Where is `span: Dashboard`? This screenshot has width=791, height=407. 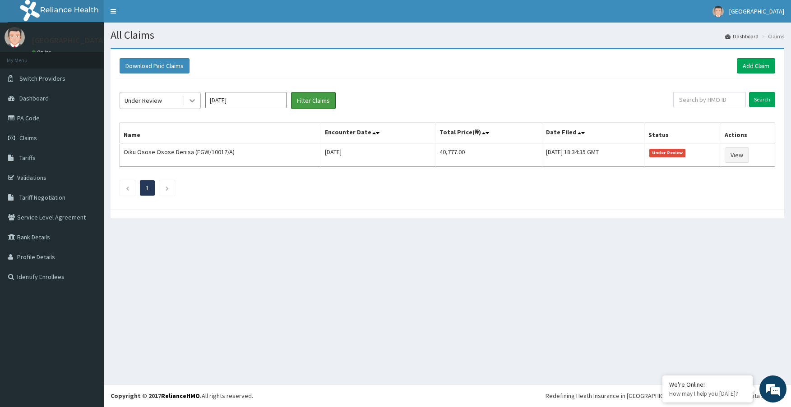 span: Dashboard is located at coordinates (34, 98).